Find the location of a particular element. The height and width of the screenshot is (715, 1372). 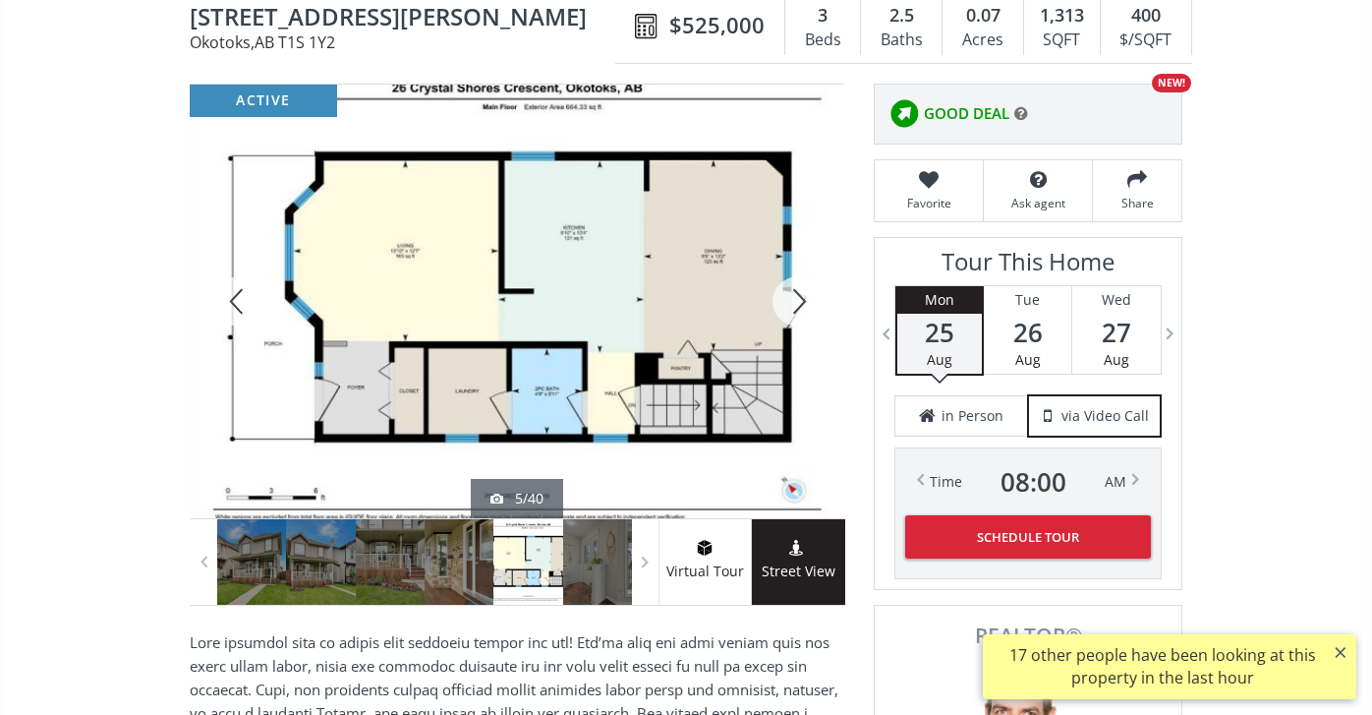

div: Time AM is located at coordinates (1028, 482).